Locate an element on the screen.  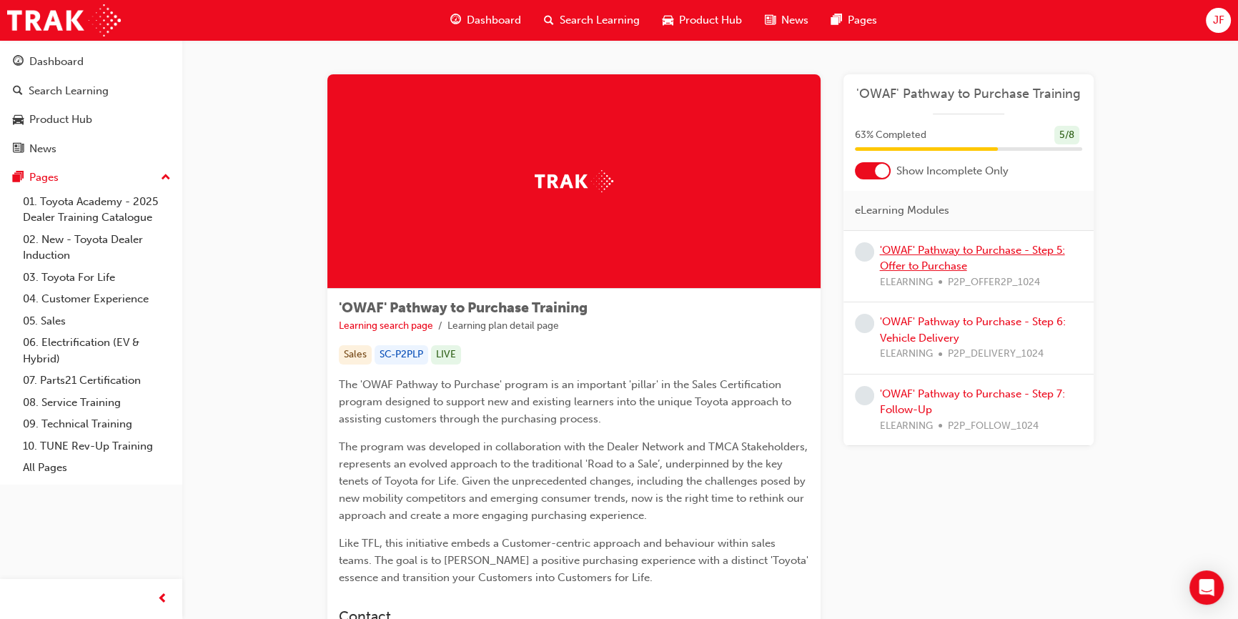
a: 'OWAF' Pathway to Purchase Training is located at coordinates (969, 94).